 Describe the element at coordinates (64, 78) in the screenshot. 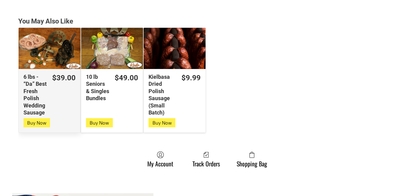

I see `div: $39.00` at that location.